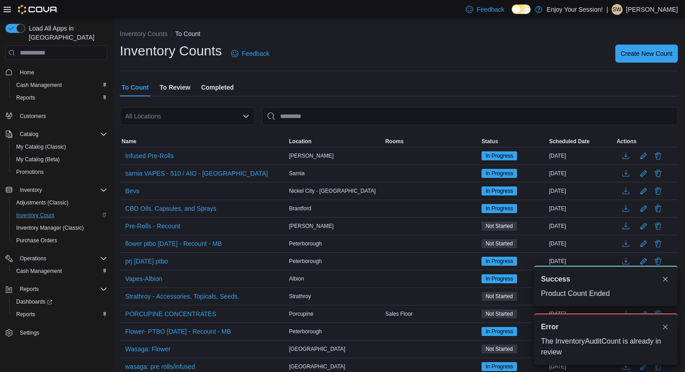 This screenshot has height=372, width=685. I want to click on a: Settings, so click(29, 333).